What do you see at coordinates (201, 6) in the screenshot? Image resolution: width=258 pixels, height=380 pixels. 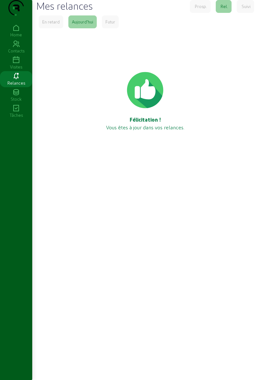 I see `div: Prosp.` at bounding box center [201, 6].